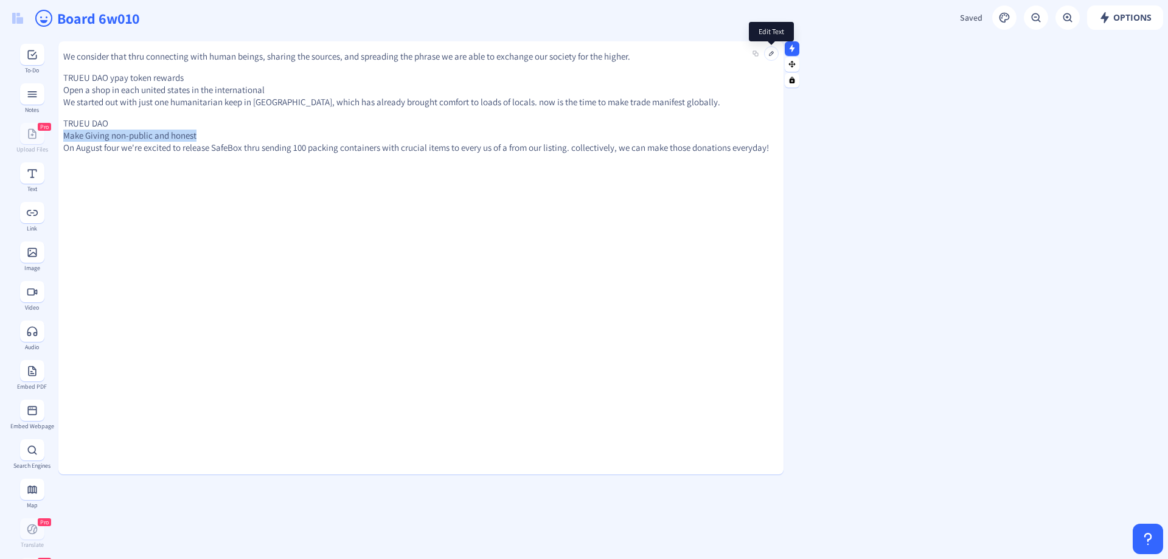 This screenshot has width=1168, height=559. I want to click on div: Search Engines, so click(32, 466).